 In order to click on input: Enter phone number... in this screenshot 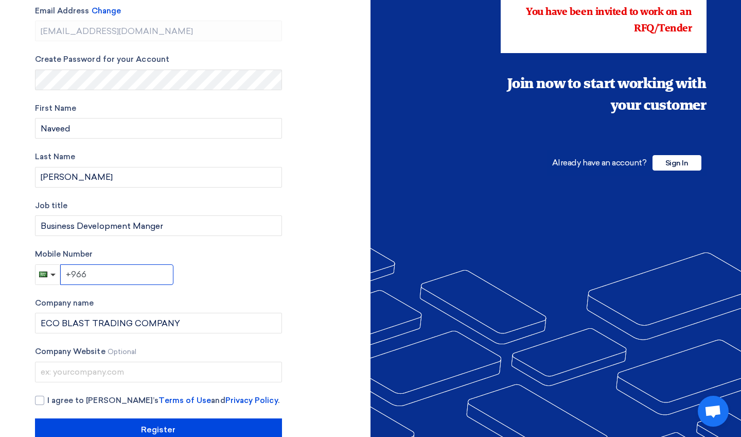, I will do `click(117, 274)`.